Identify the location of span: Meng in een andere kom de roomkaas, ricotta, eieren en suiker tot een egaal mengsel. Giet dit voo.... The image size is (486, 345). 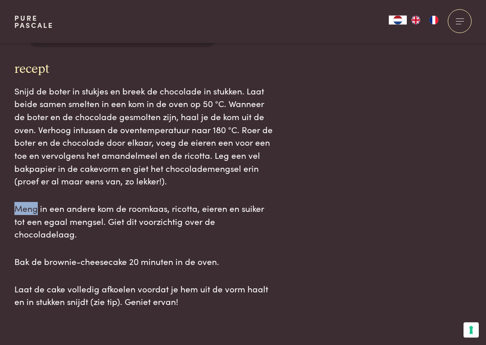
(139, 221).